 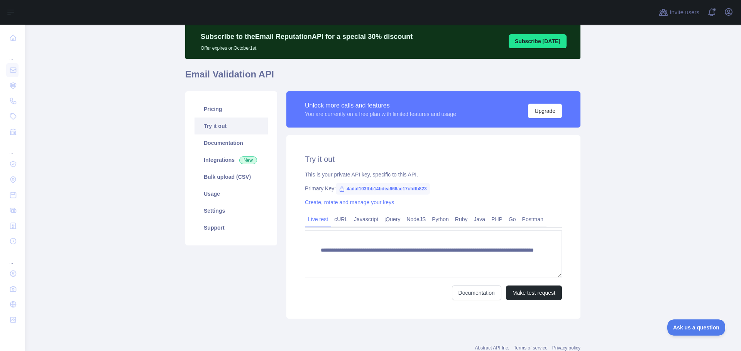 I want to click on a: Settings, so click(x=231, y=211).